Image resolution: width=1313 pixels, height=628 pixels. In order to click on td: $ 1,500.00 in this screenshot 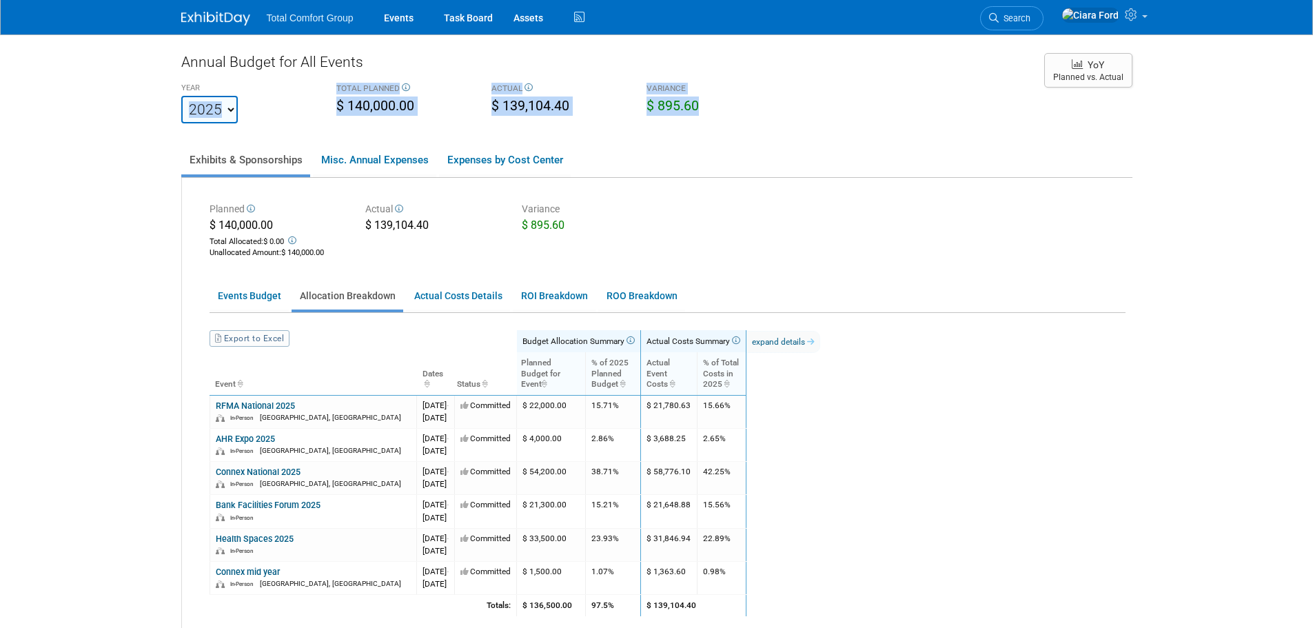, I will do `click(551, 578)`.